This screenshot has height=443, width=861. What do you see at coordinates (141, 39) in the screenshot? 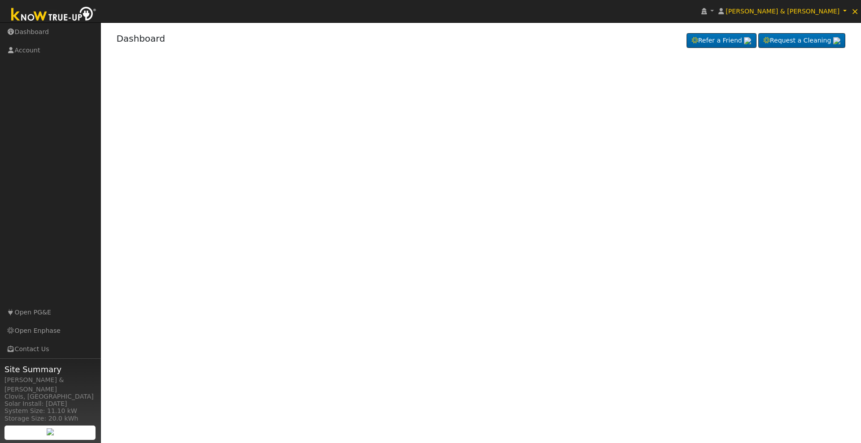
I see `a: Dashboard` at bounding box center [141, 39].